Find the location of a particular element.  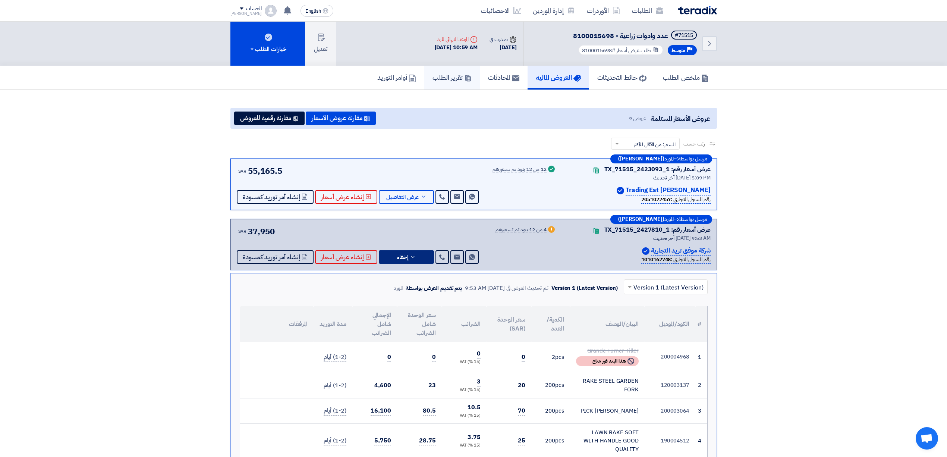

span: 25 is located at coordinates (521, 440).